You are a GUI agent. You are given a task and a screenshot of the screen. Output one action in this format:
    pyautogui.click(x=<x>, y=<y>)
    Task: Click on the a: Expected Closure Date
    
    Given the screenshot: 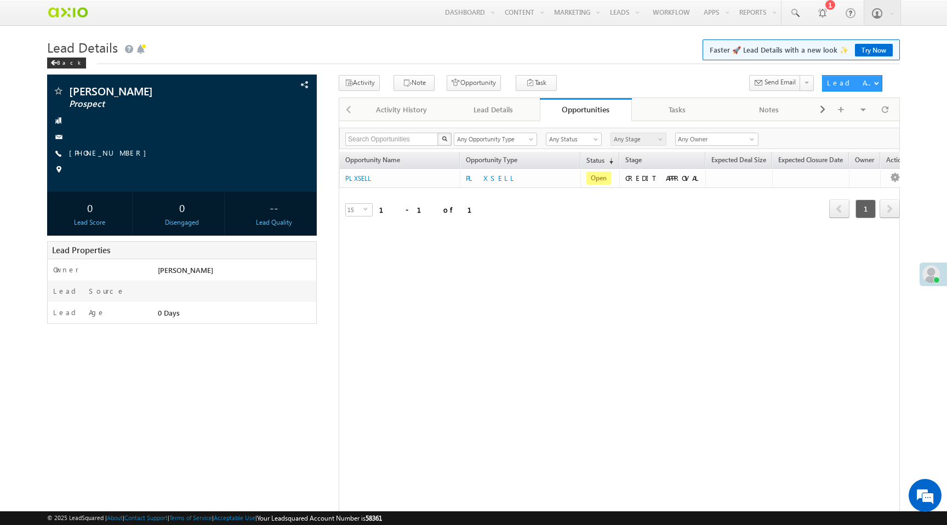 What is the action you would take?
    pyautogui.click(x=811, y=161)
    